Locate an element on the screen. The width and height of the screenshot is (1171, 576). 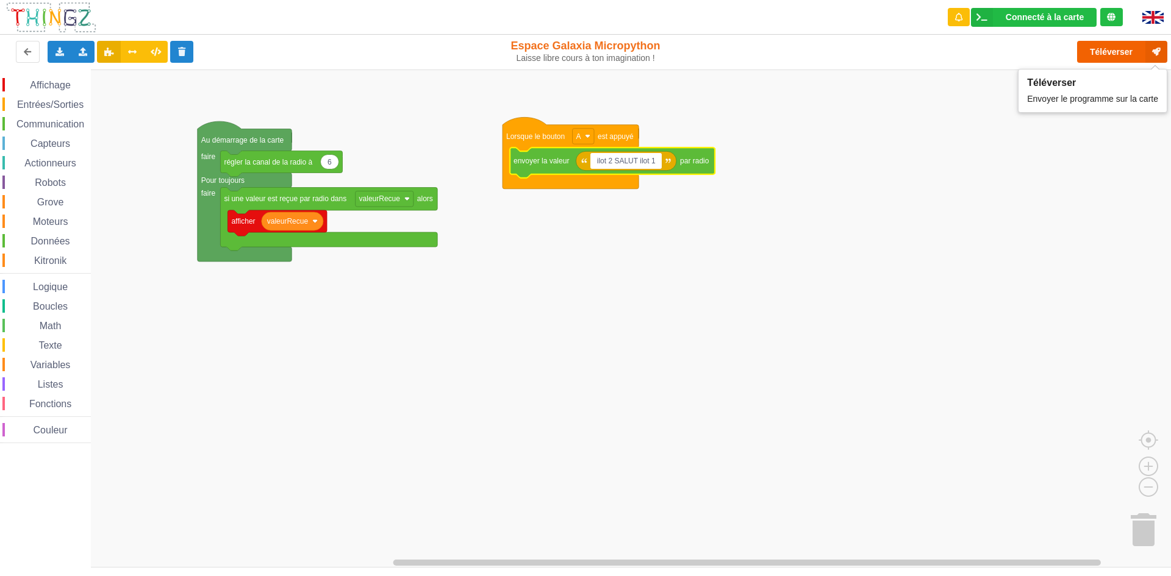
img: thingz_logo.png is located at coordinates (51, 17).